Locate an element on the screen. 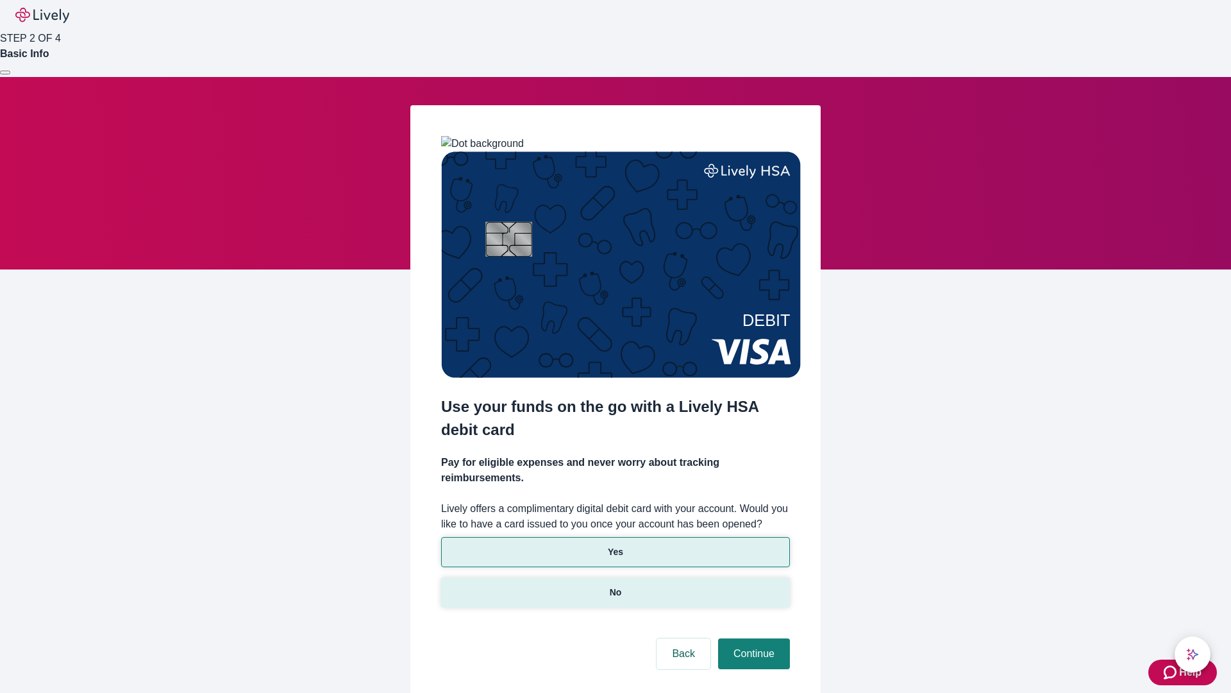 The image size is (1231, 693). p: No is located at coordinates (616, 592).